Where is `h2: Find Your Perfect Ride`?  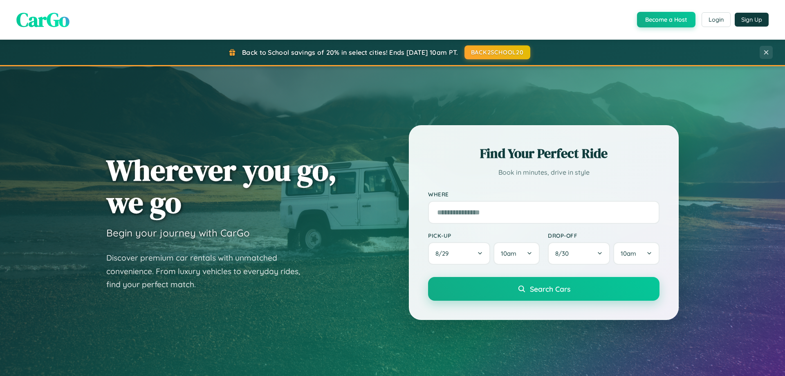
h2: Find Your Perfect Ride is located at coordinates (544, 153).